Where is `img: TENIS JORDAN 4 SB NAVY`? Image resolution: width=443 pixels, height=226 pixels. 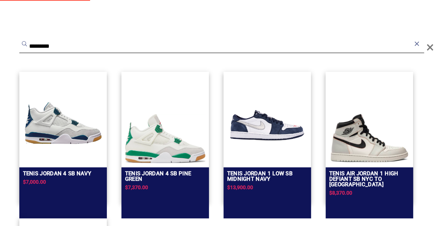 img: TENIS JORDAN 4 SB NAVY is located at coordinates (63, 123).